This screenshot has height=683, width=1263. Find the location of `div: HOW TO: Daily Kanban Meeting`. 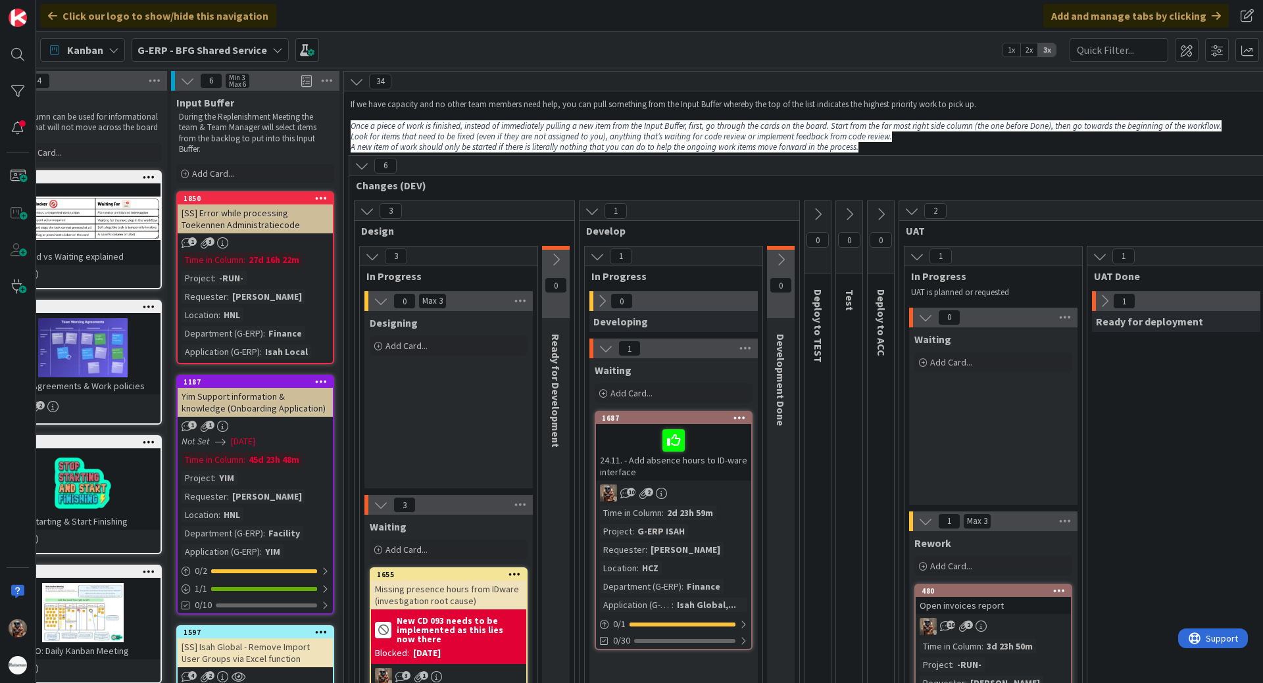

div: HOW TO: Daily Kanban Meeting is located at coordinates (83, 651).